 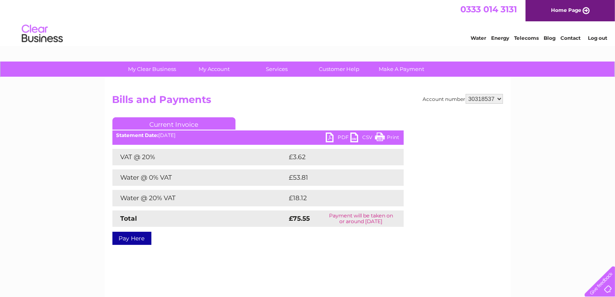 I want to click on a: 0333 014 3131, so click(x=489, y=9).